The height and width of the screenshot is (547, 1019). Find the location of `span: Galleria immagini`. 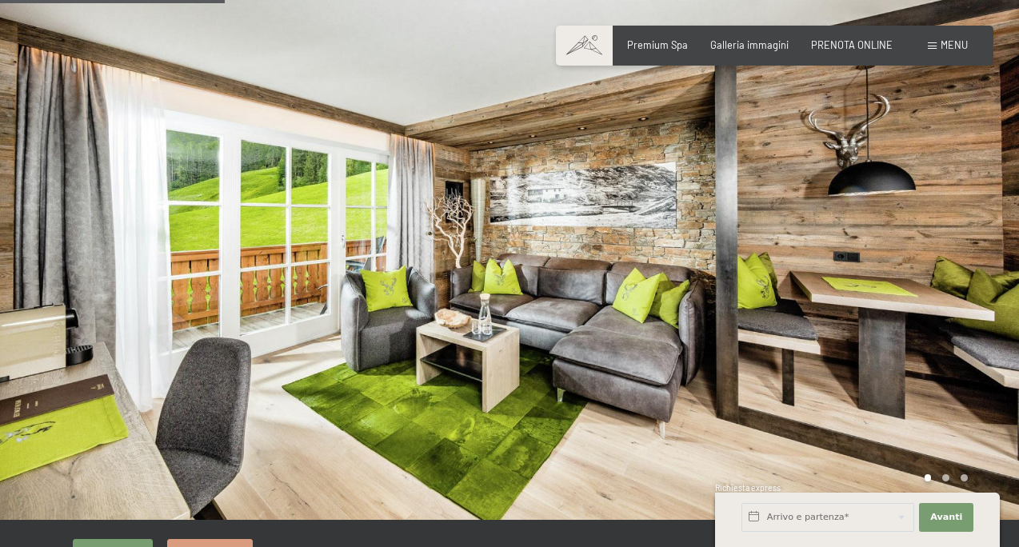

span: Galleria immagini is located at coordinates (749, 45).